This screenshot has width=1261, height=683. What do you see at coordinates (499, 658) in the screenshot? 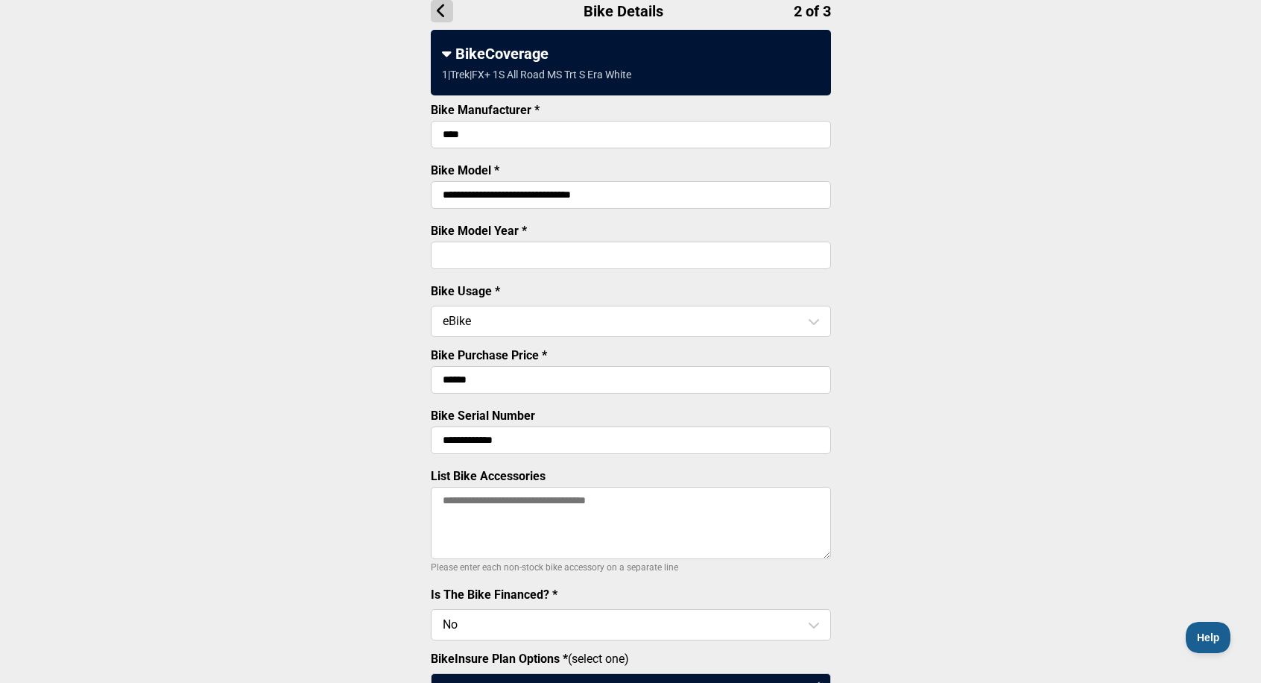
I see `strong: BikeInsure Plan Options *` at bounding box center [499, 658].